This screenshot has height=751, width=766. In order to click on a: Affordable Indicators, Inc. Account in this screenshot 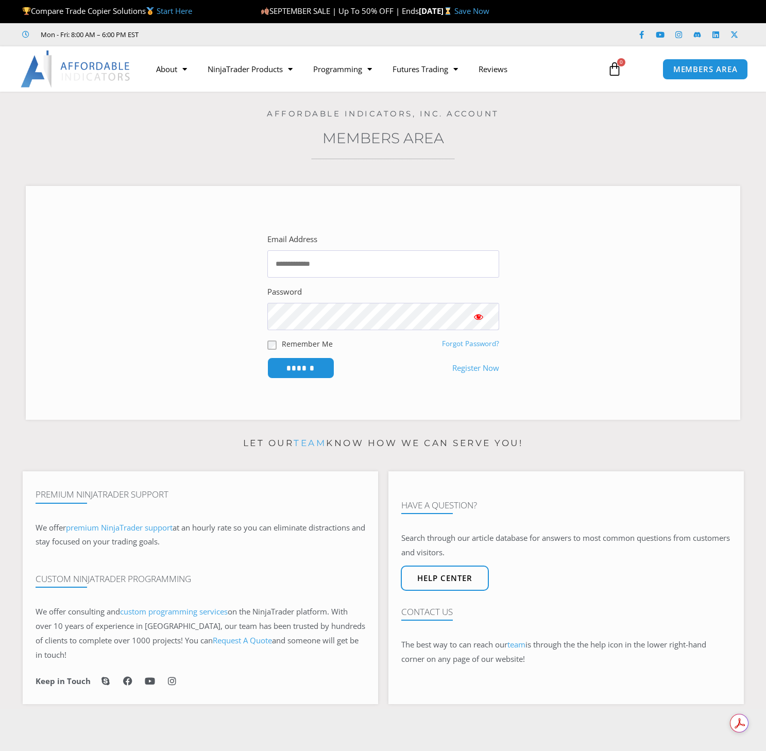, I will do `click(383, 113)`.